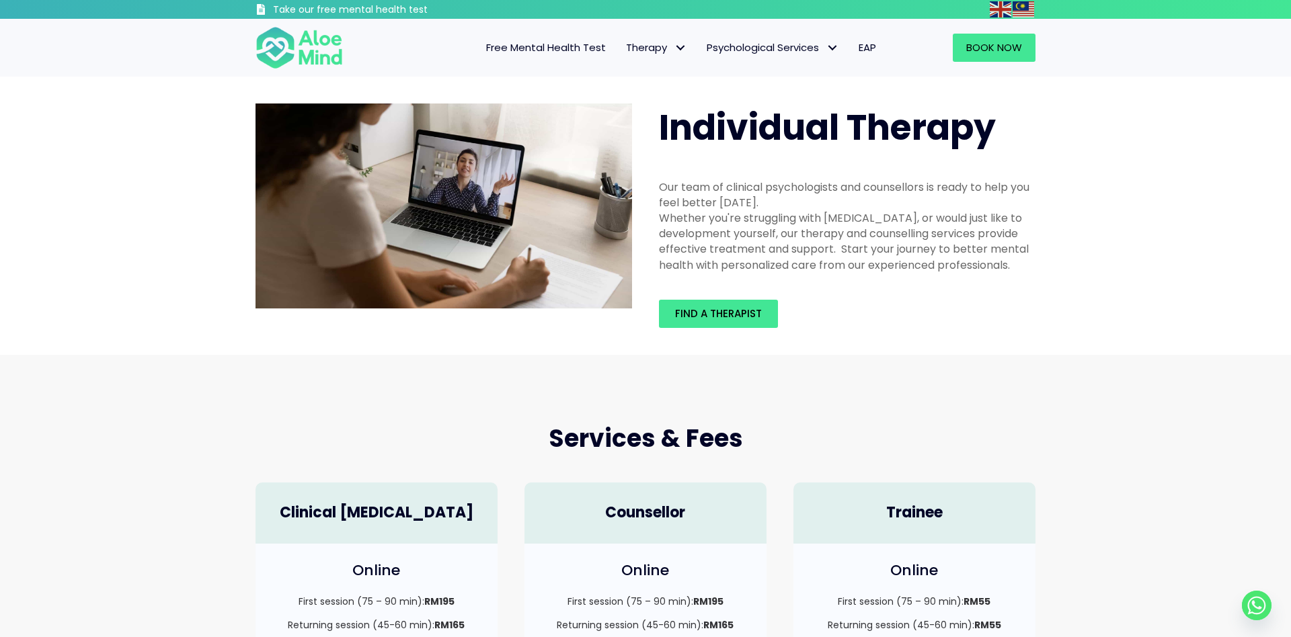 This screenshot has width=1291, height=637. Describe the element at coordinates (546, 47) in the screenshot. I see `span: Free Mental Health Test` at that location.